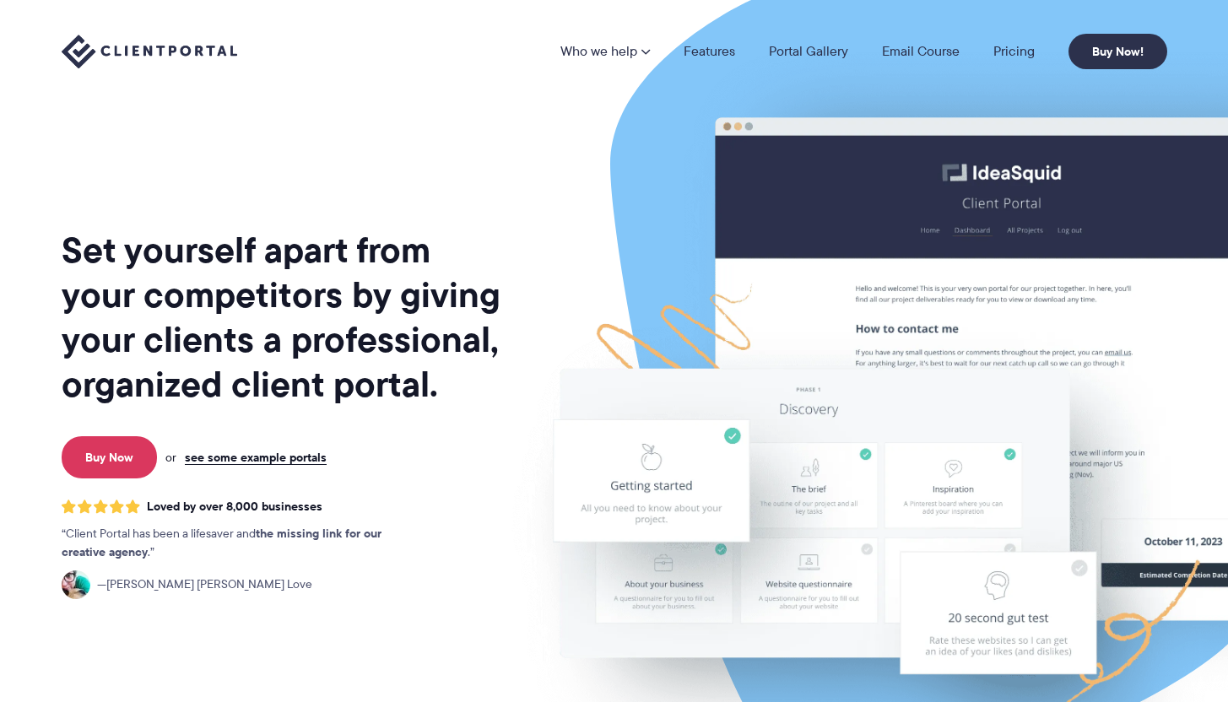 This screenshot has height=702, width=1228. I want to click on strong: the missing link for our creative agency, so click(221, 543).